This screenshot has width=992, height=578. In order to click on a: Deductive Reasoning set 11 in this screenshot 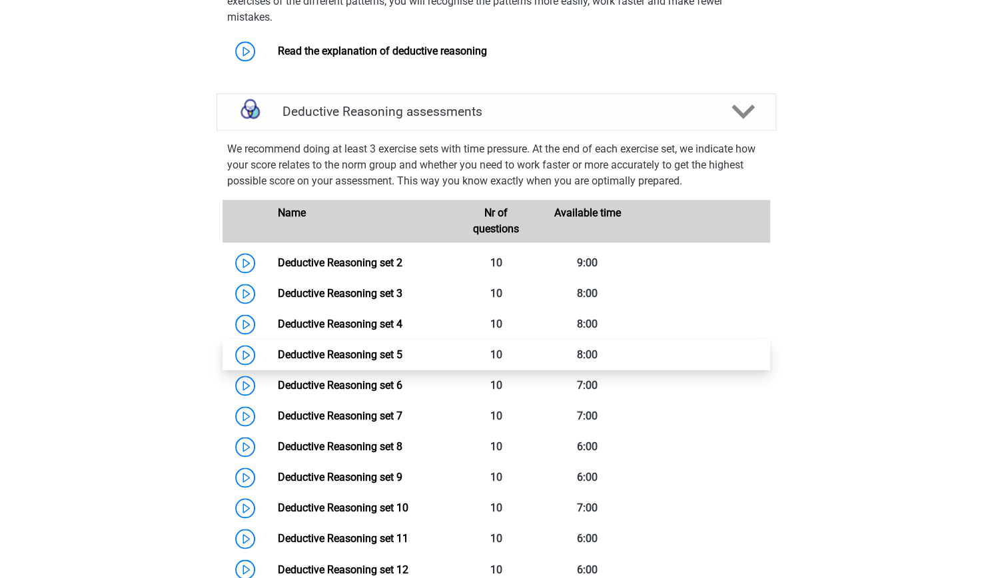, I will do `click(343, 538)`.